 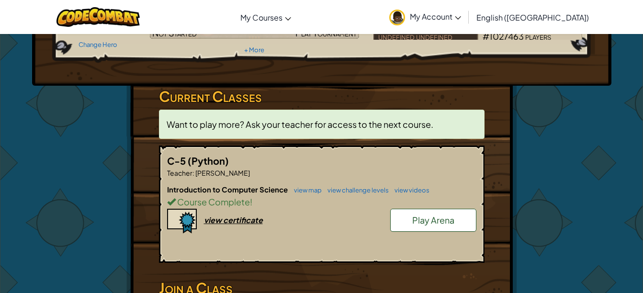 What do you see at coordinates (228, 189) in the screenshot?
I see `span: Introduction to Computer Science` at bounding box center [228, 189].